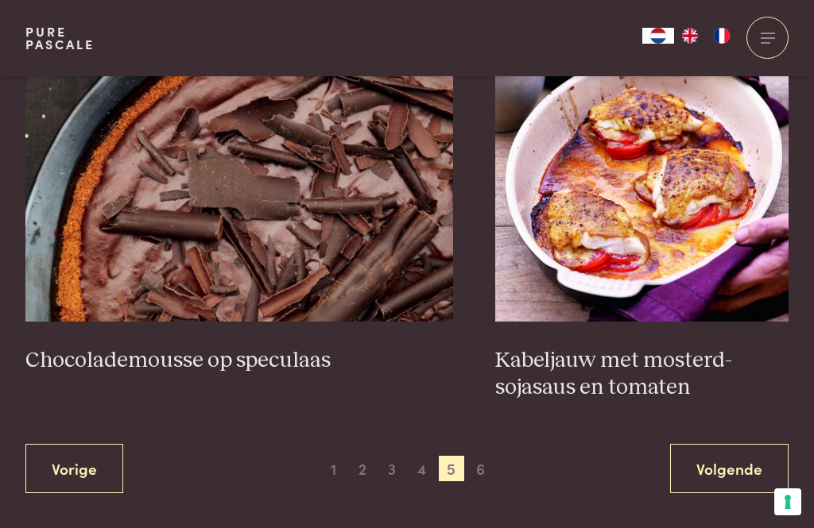  I want to click on a: FR, so click(721, 36).